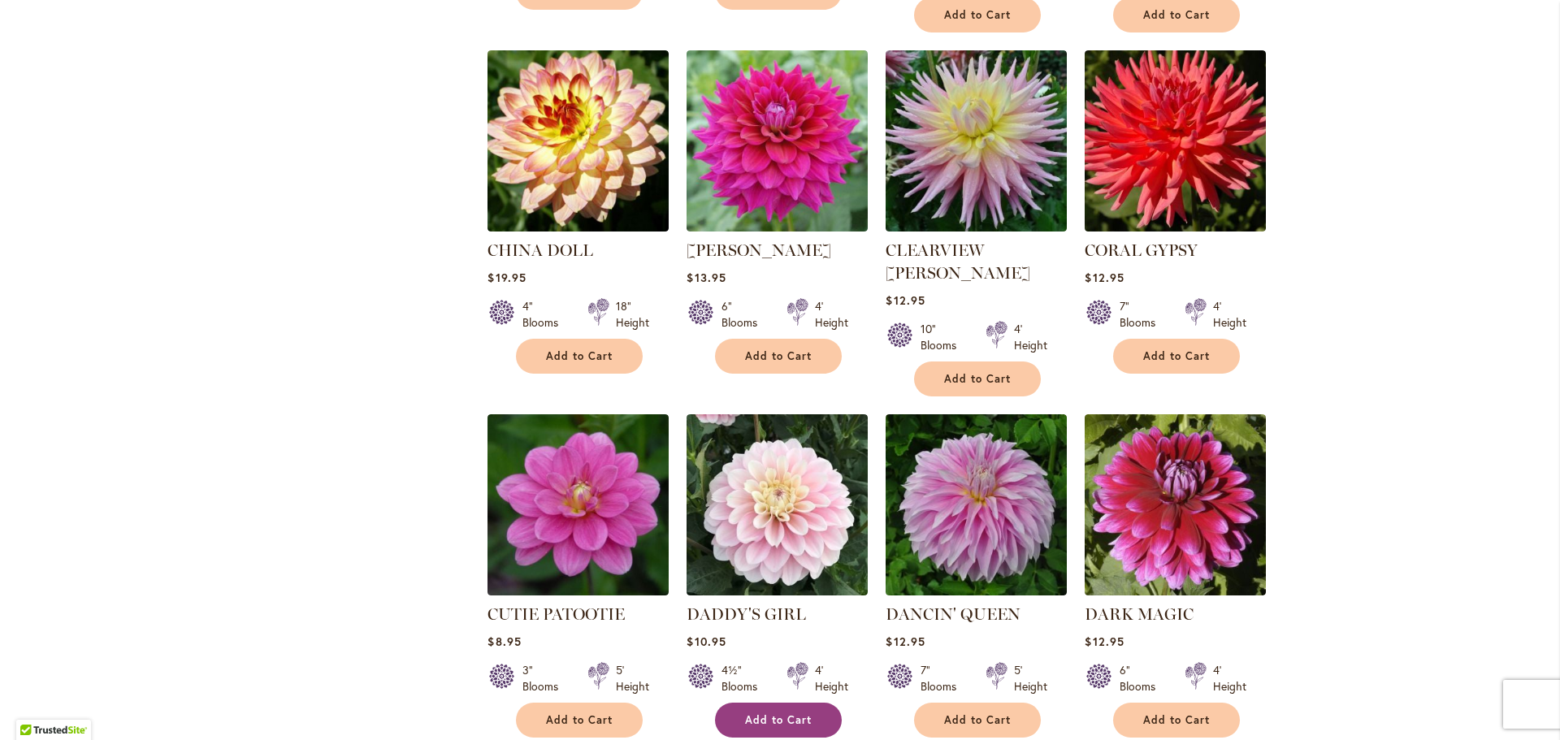  I want to click on img: CORAL GYPSY, so click(1175, 141).